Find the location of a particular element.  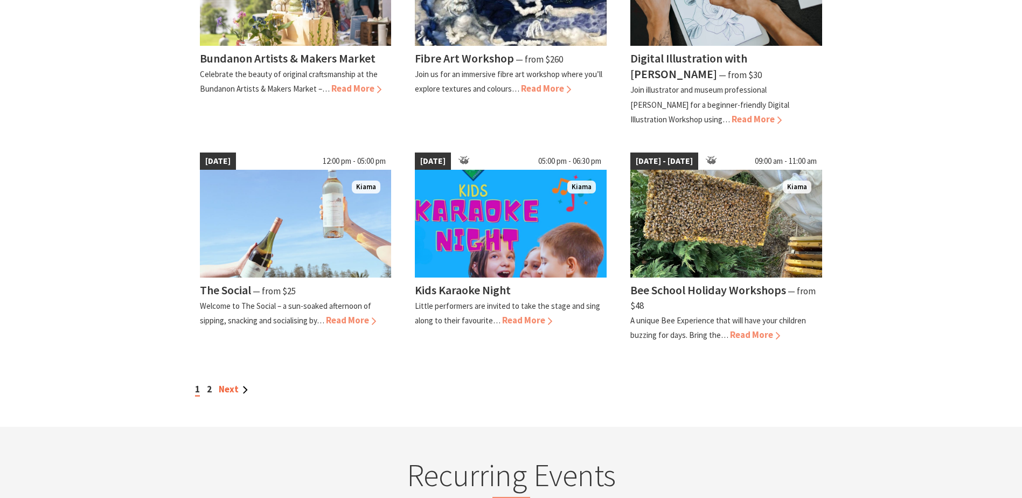

a: Next is located at coordinates (233, 389).